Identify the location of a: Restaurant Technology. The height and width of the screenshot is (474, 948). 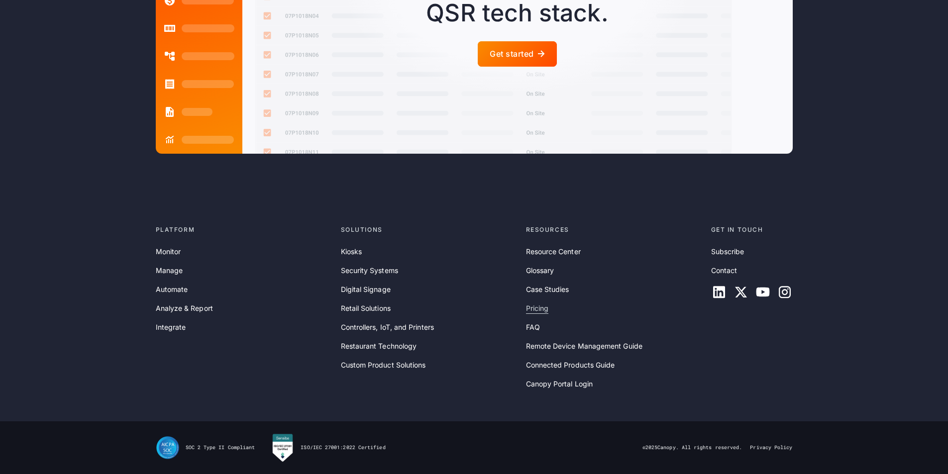
(379, 346).